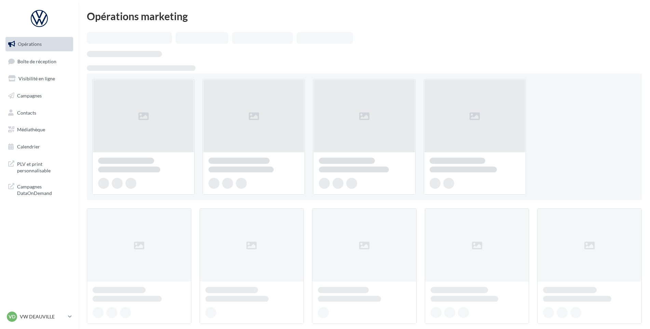 The image size is (650, 329). What do you see at coordinates (44, 166) in the screenshot?
I see `span: PLV et print personnalisable` at bounding box center [44, 166].